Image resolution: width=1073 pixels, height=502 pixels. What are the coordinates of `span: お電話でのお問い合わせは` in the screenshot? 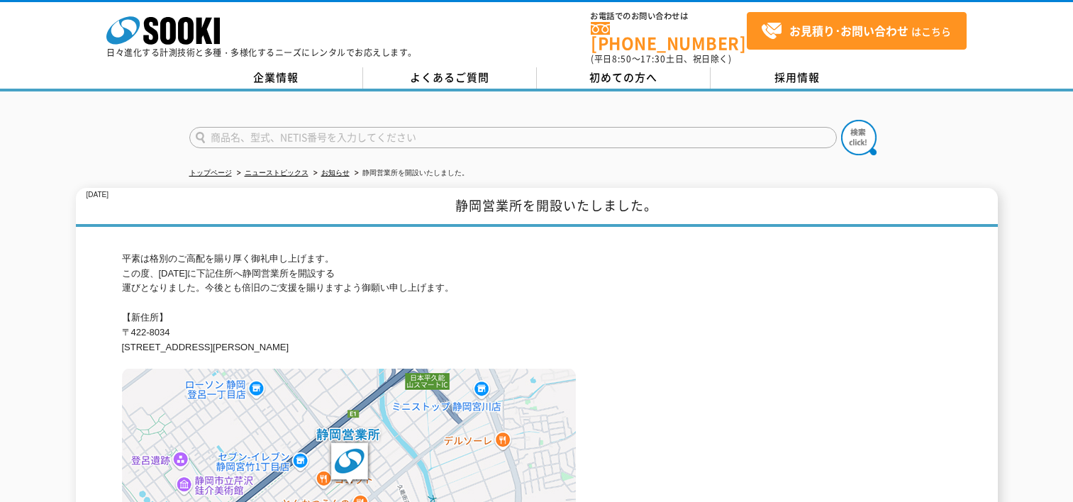 It's located at (669, 16).